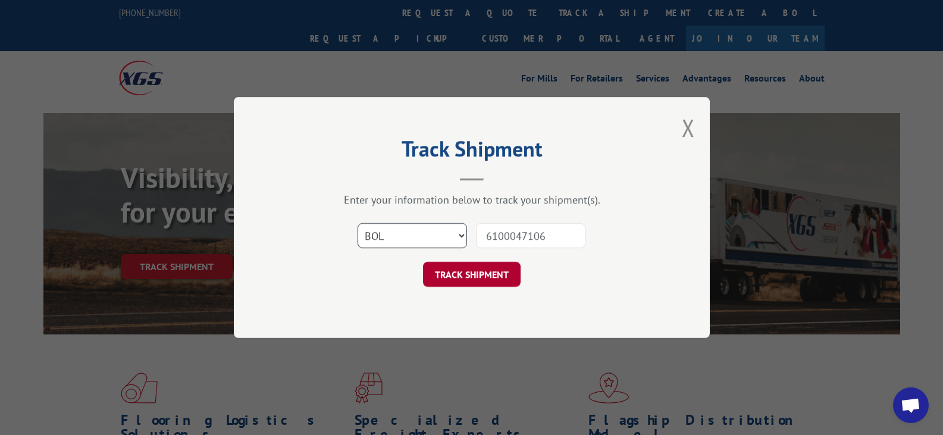 This screenshot has width=943, height=435. Describe the element at coordinates (531, 236) in the screenshot. I see `input: Number(s)` at that location.